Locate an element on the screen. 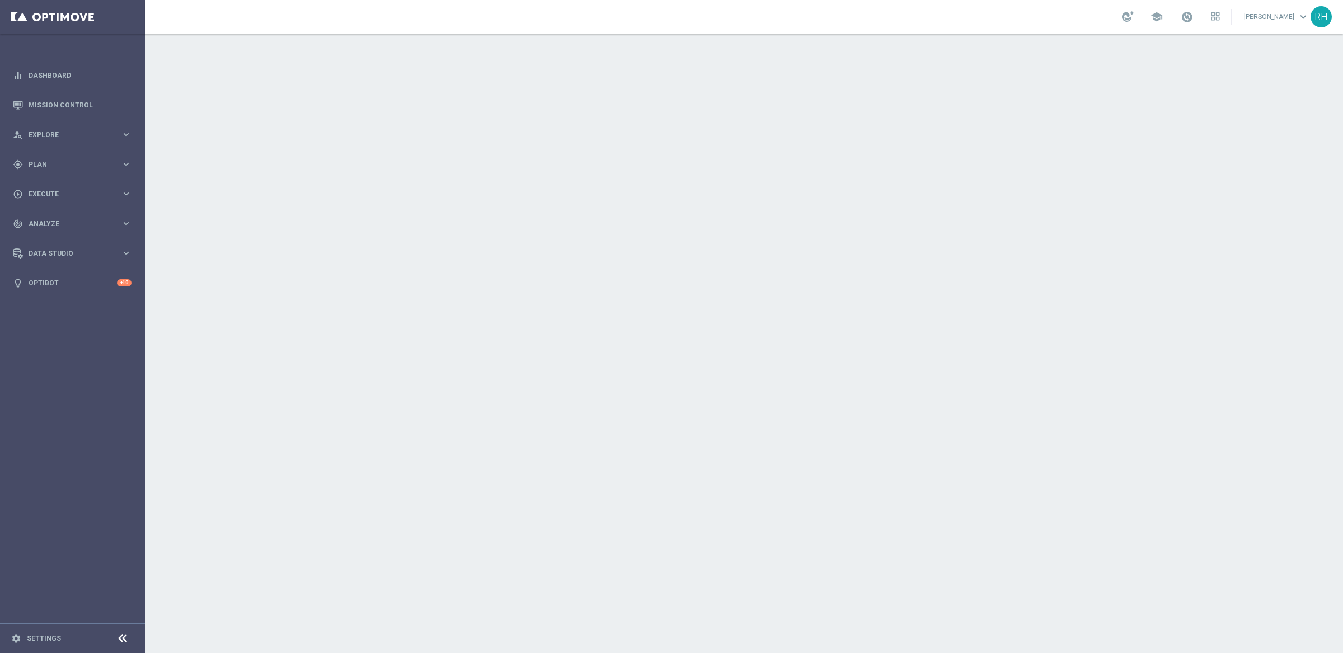  i: gps_fixed is located at coordinates (18, 164).